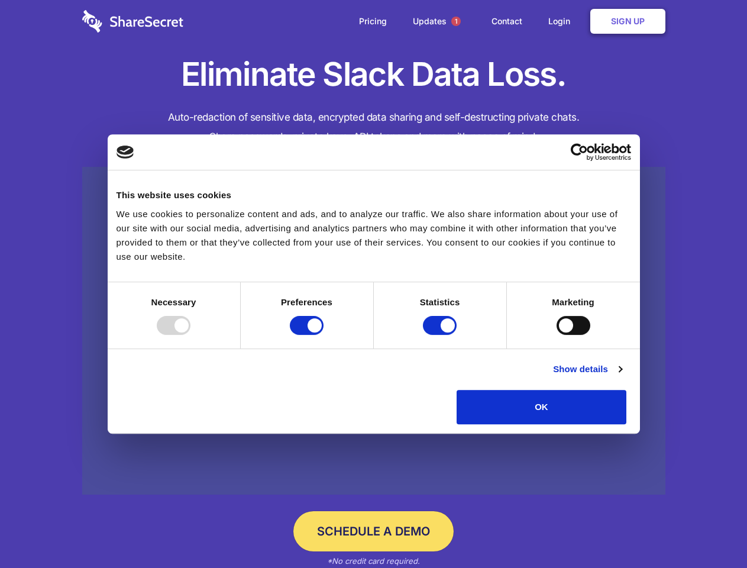  I want to click on h1: Eliminate Slack Data Loss., so click(374, 75).